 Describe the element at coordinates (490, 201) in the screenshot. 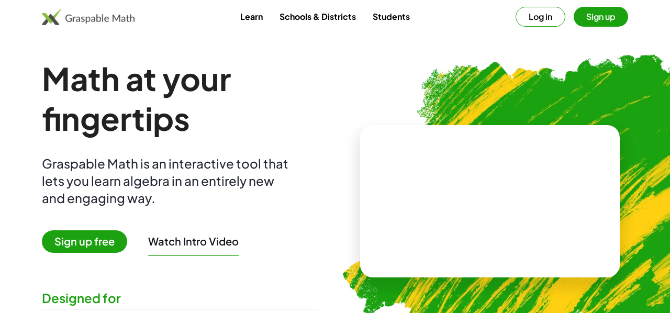

I see `video: What is this? This is dynamic math notation. Dynamic math notation plays a central role in how Gr...` at that location.